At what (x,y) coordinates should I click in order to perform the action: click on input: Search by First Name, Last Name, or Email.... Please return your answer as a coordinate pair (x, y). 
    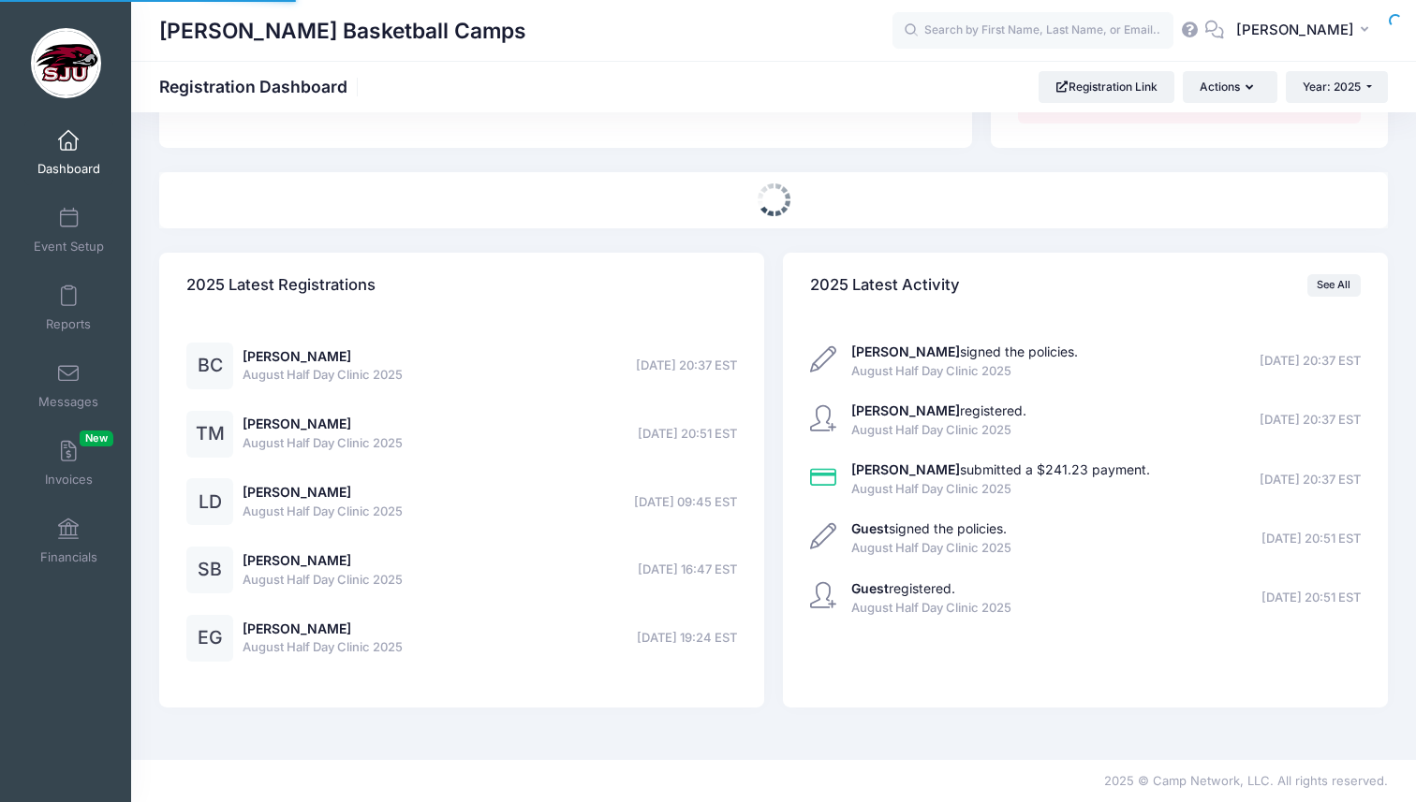
    Looking at the image, I should click on (1033, 31).